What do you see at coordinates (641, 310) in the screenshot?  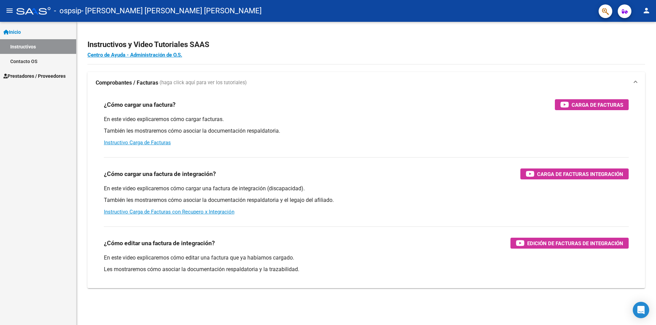 I see `div: Open Intercom Messenger` at bounding box center [641, 310].